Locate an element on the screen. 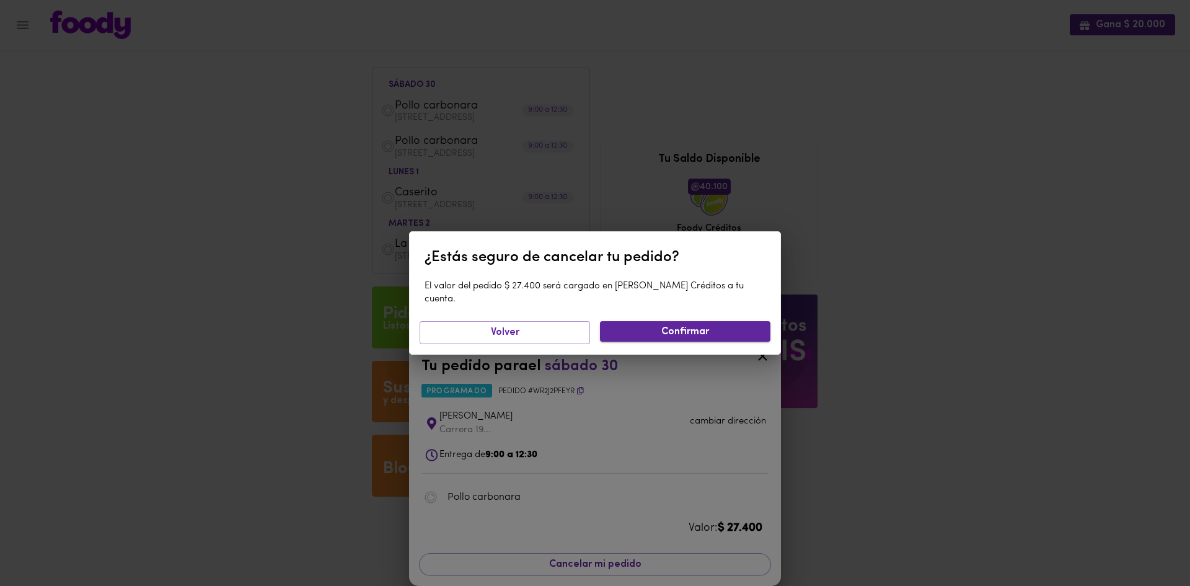  span: Volver is located at coordinates (505, 332).